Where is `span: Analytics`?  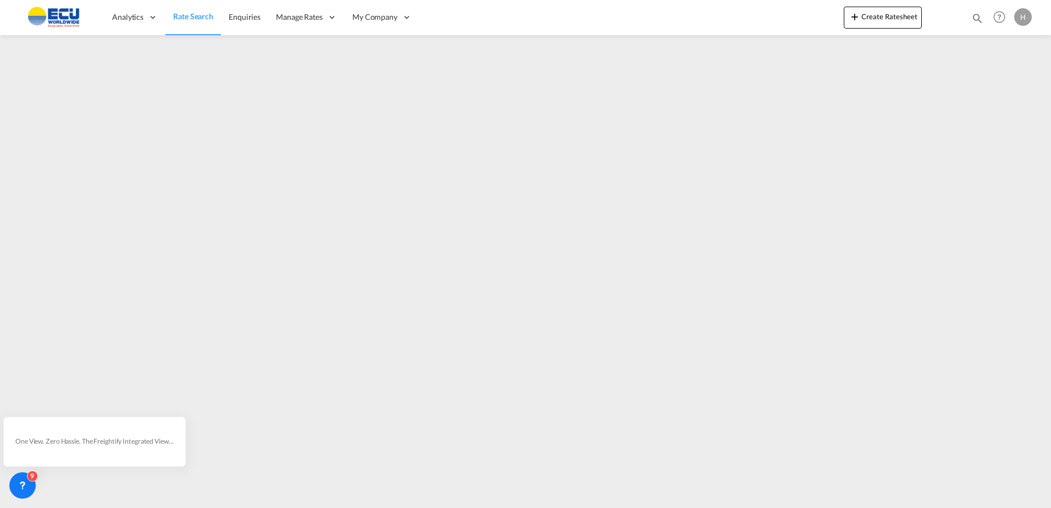
span: Analytics is located at coordinates (128, 17).